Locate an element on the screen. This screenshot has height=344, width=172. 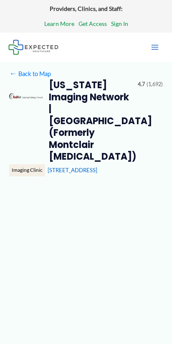
button: Main menu toggle is located at coordinates (155, 47).